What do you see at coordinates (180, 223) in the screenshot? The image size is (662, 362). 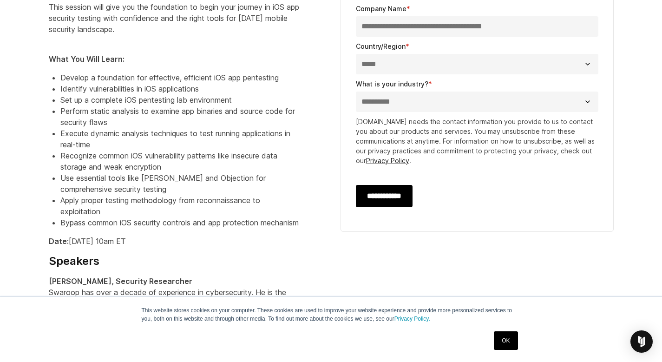 I see `li: Bypass common iOS security controls and app protection mechanism` at bounding box center [180, 223].